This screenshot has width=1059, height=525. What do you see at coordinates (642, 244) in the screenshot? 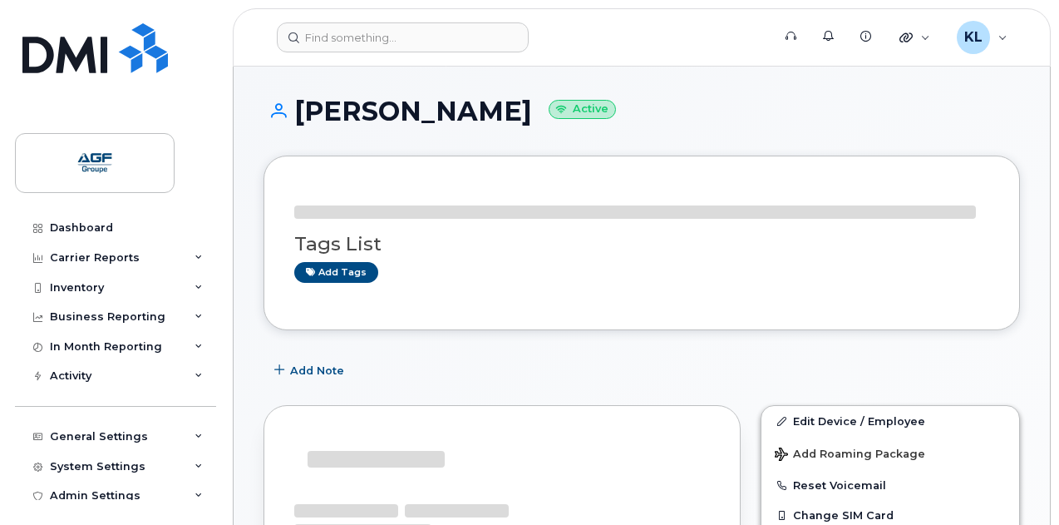
I see `h3: Tags List` at bounding box center [642, 244].